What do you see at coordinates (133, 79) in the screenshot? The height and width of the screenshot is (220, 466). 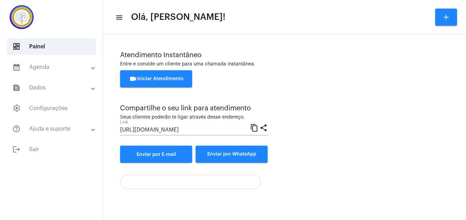 I see `mat-icon: videocam` at bounding box center [133, 79].